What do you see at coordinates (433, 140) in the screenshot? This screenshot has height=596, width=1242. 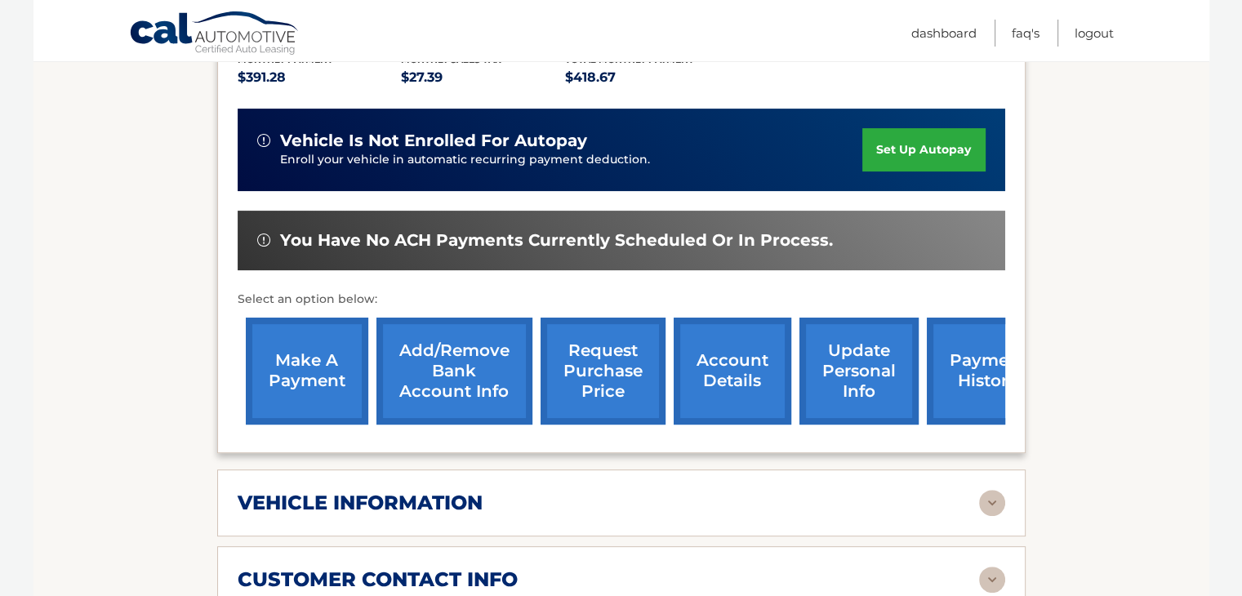 I see `span: vehicle is not enrolled for autopay` at bounding box center [433, 140].